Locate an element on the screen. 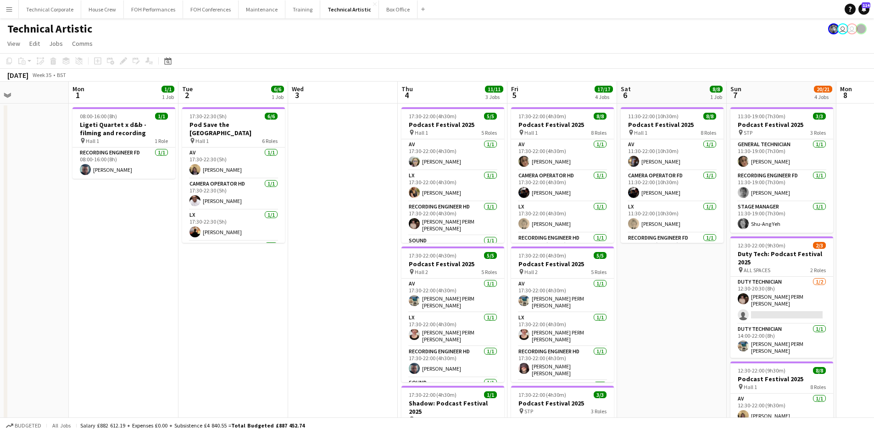 The height and width of the screenshot is (433, 874). button: Training is located at coordinates (303, 9).